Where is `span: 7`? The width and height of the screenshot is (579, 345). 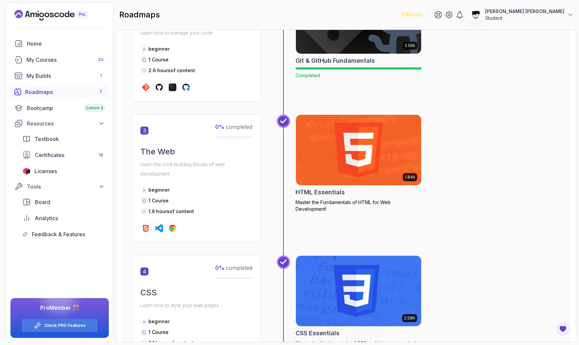 span: 7 is located at coordinates (101, 92).